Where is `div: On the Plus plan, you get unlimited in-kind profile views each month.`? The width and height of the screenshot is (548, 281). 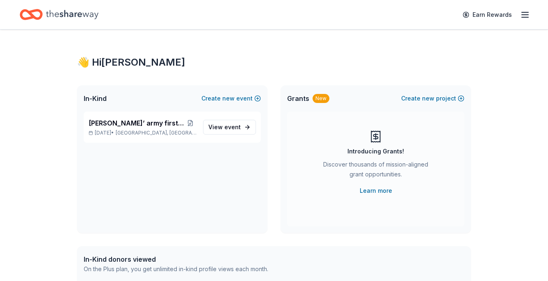
div: On the Plus plan, you get unlimited in-kind profile views each month. is located at coordinates (176, 269).